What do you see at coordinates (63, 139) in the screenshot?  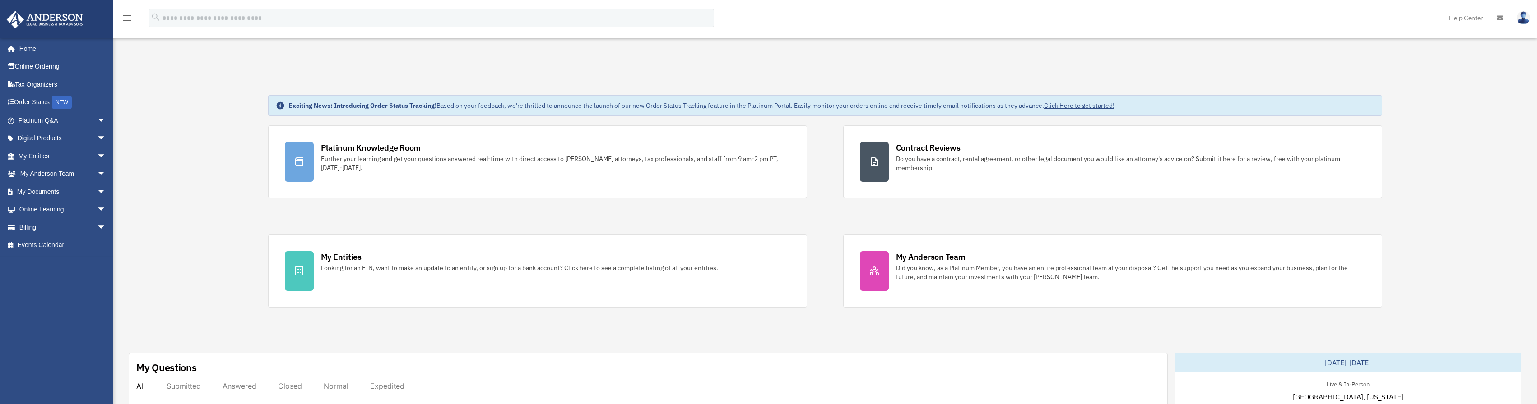 I see `a: Digital Productsarrow_drop_down` at bounding box center [63, 139].